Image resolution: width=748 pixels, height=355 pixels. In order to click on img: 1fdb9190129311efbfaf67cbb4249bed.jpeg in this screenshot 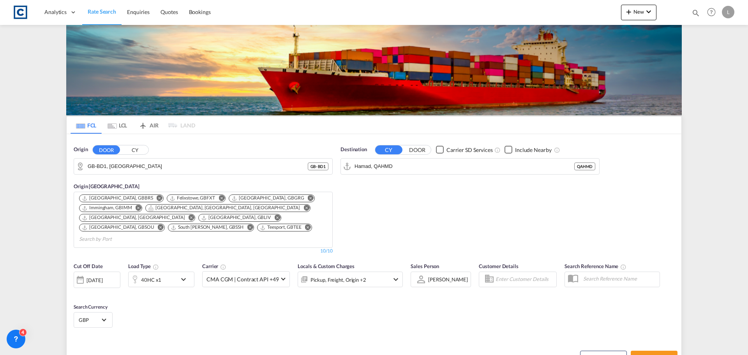, I will do `click(20, 12)`.